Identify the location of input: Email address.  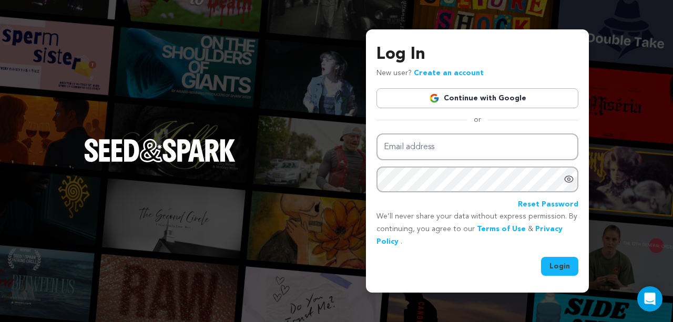
(477, 147).